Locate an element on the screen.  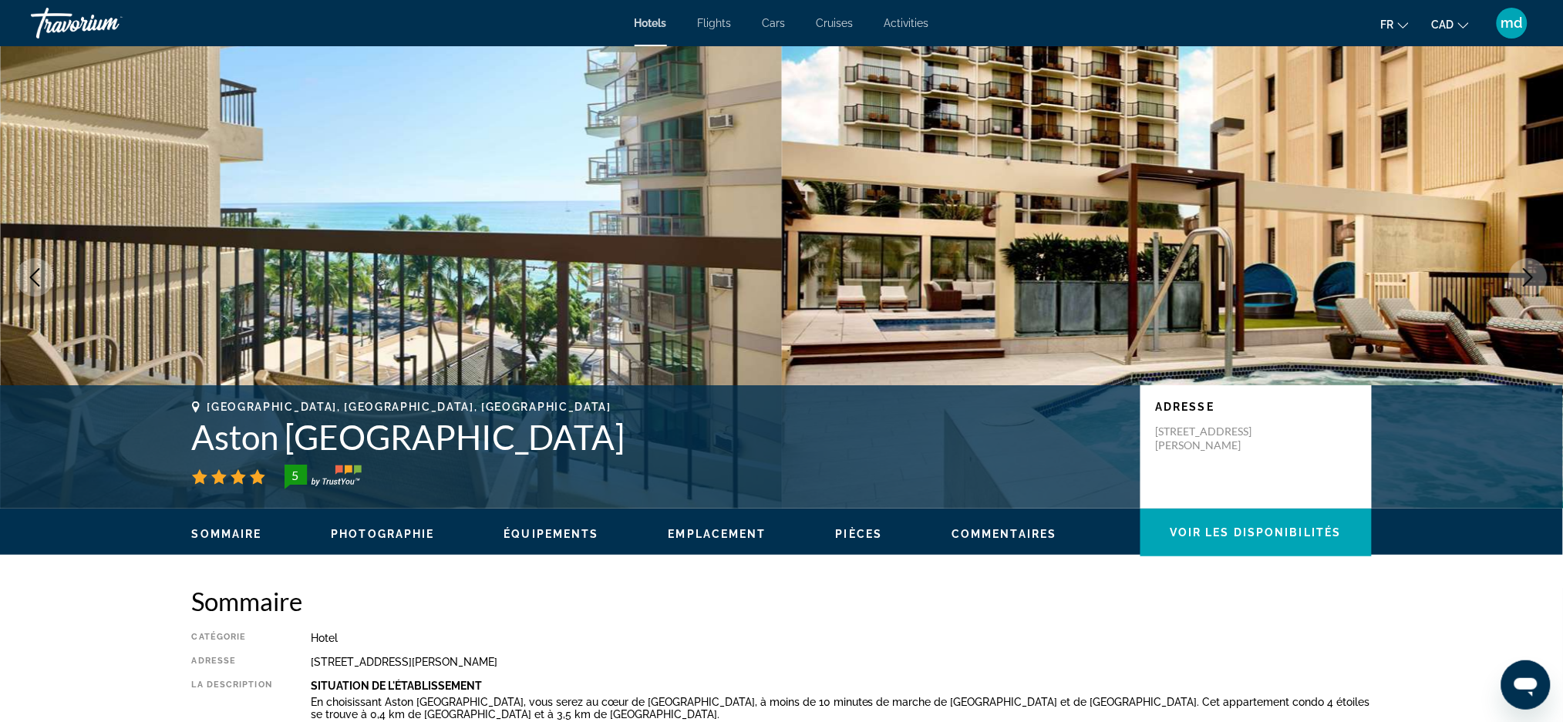
span: md is located at coordinates (1512, 23).